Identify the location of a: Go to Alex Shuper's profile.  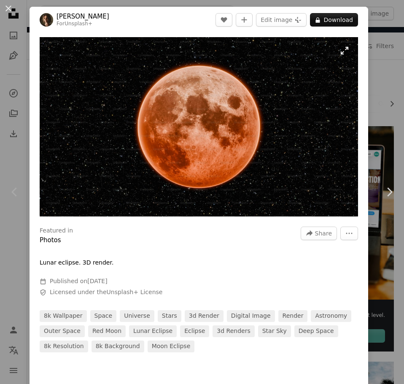
(46, 20).